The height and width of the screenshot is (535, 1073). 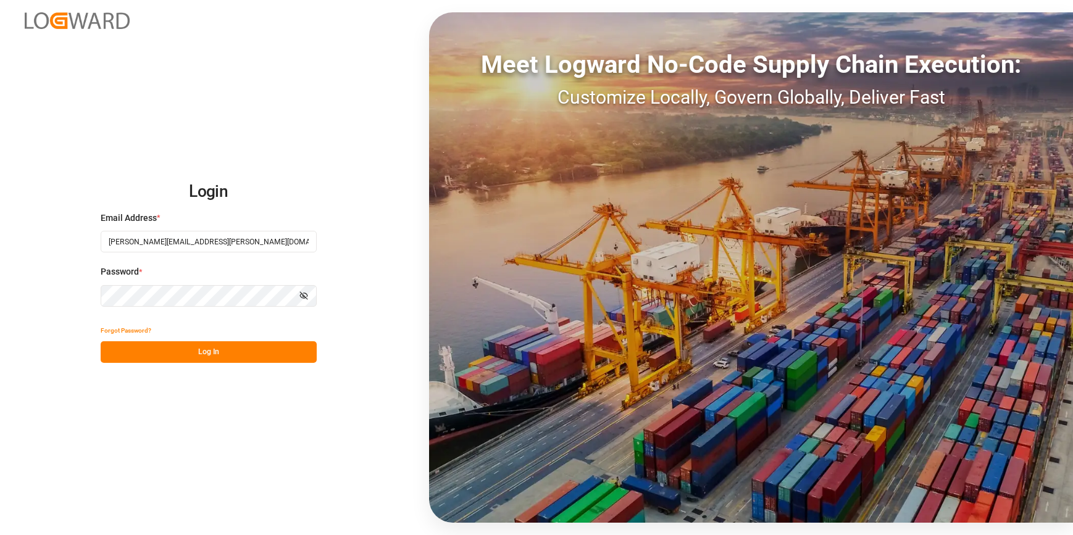 What do you see at coordinates (751, 65) in the screenshot?
I see `div: Meet Logward No-Code Supply Chain Execution:` at bounding box center [751, 65].